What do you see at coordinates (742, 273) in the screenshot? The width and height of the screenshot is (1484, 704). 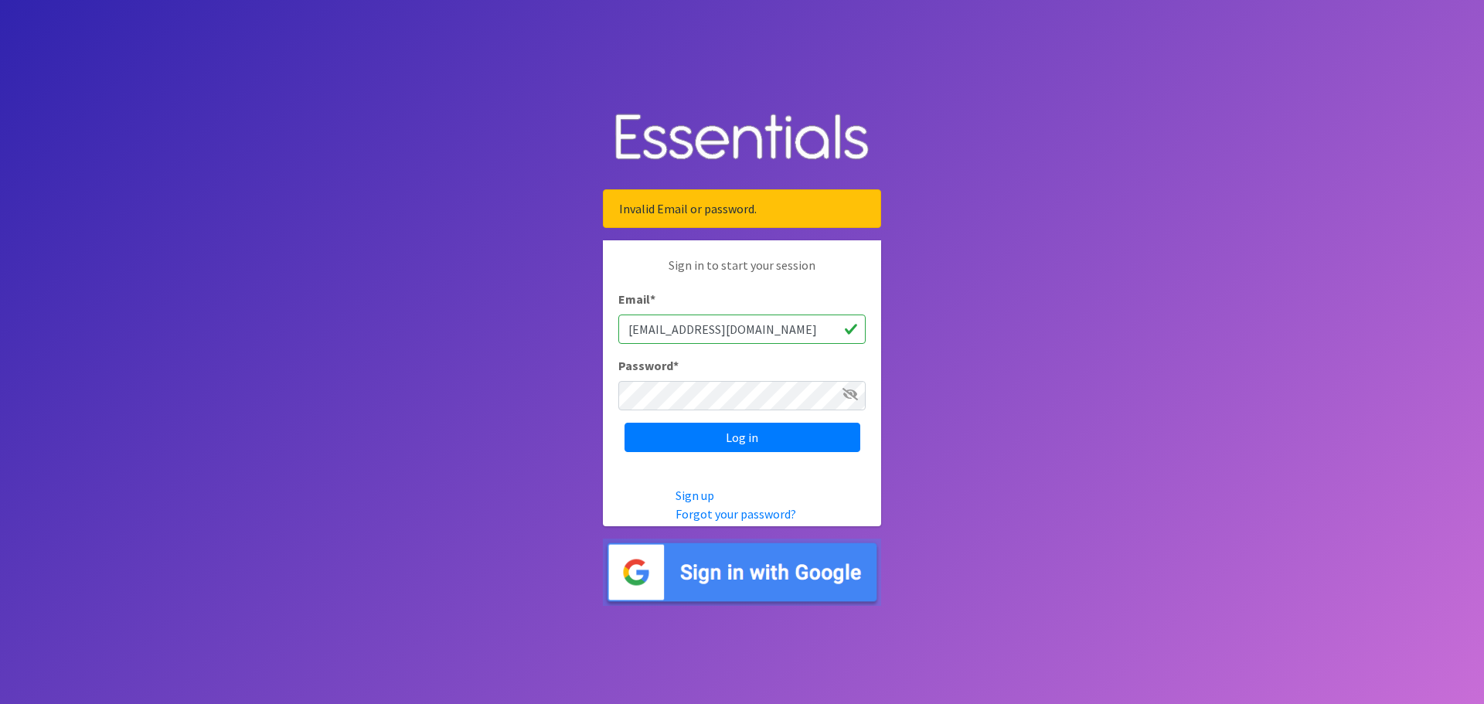 I see `p: Sign in to start your session` at bounding box center [742, 273].